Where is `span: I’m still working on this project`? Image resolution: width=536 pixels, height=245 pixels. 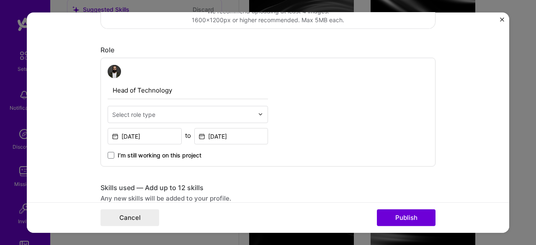 span: I’m still working on this project is located at coordinates (160, 155).